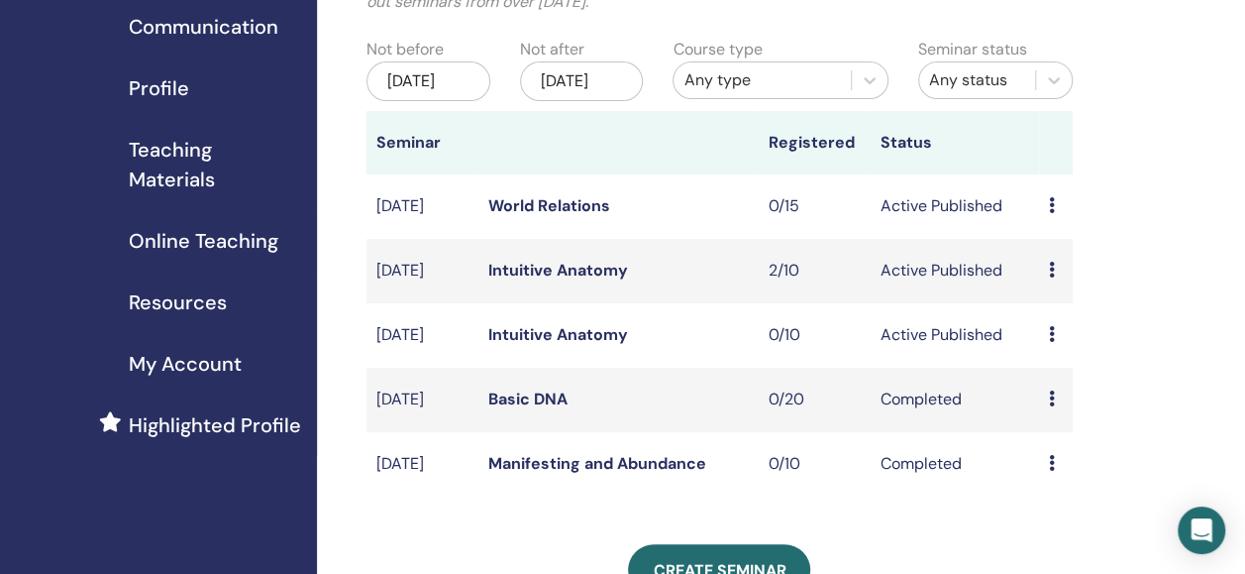 The image size is (1245, 574). What do you see at coordinates (215, 164) in the screenshot?
I see `span: Teaching Materials` at bounding box center [215, 164].